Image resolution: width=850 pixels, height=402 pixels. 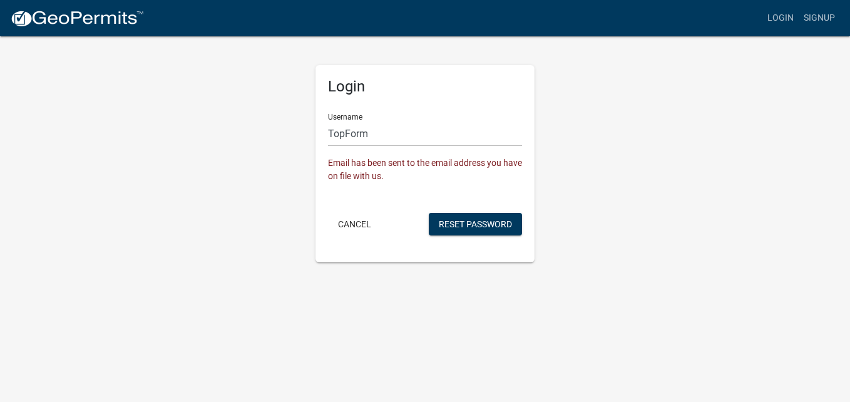 I want to click on div: Email has been sent to the email address you have on file with us., so click(x=425, y=170).